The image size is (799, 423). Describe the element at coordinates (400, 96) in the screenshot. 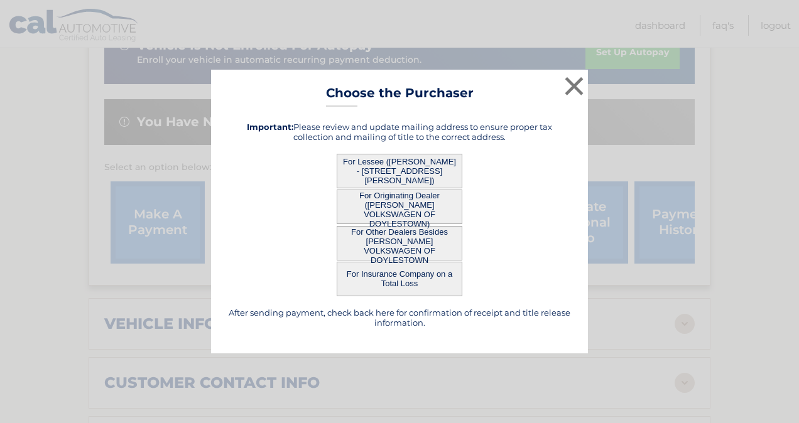

I see `h3: Choose the Purchaser` at that location.